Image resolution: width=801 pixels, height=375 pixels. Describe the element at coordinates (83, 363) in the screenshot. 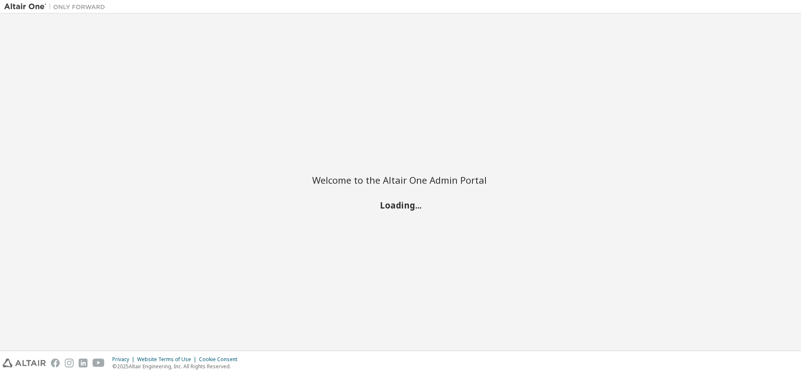

I see `img: linkedin.svg` at that location.